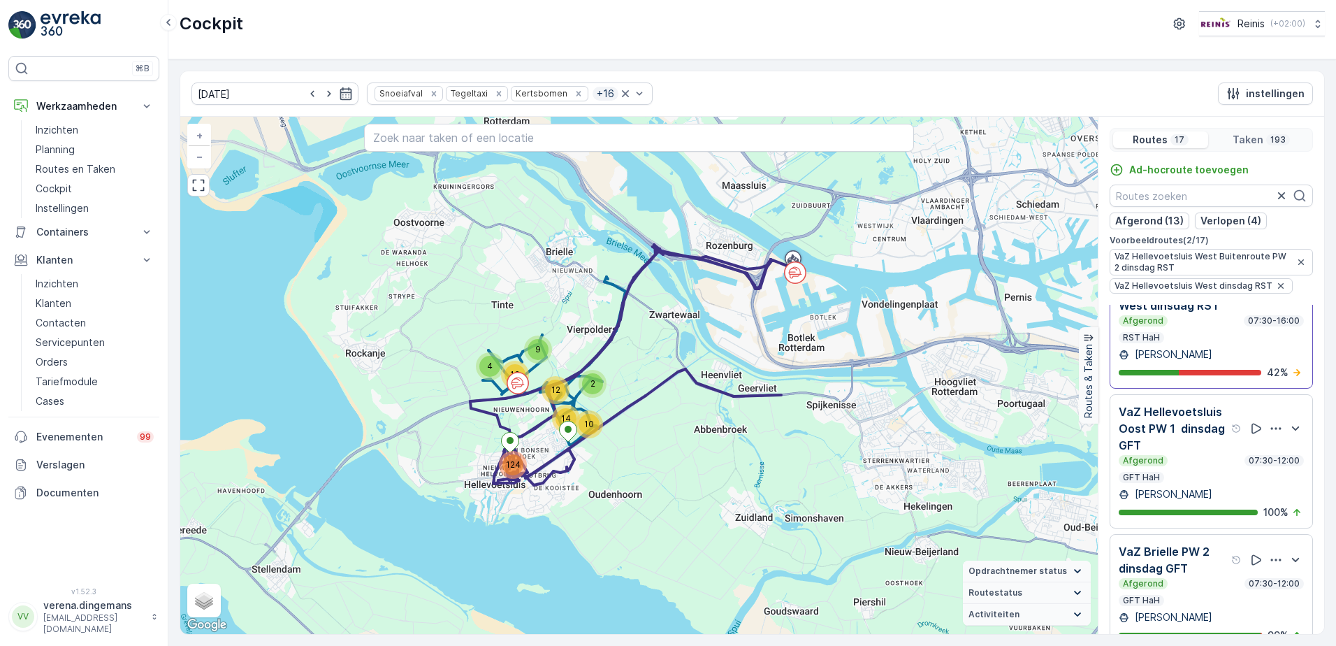 The width and height of the screenshot is (1336, 646). What do you see at coordinates (207, 625) in the screenshot?
I see `a: Dit gebied openen in Google Maps (er wordt een nieuw venster geopend)` at bounding box center [207, 625].